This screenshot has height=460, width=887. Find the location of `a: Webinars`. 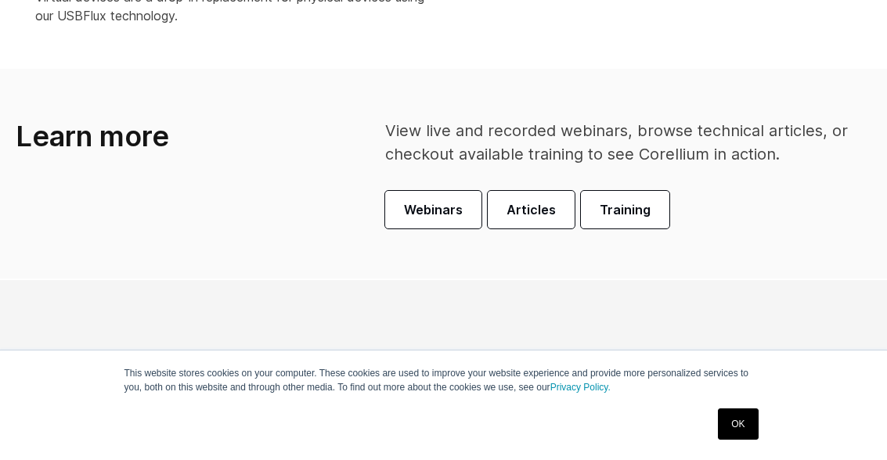

a: Webinars is located at coordinates (433, 210).